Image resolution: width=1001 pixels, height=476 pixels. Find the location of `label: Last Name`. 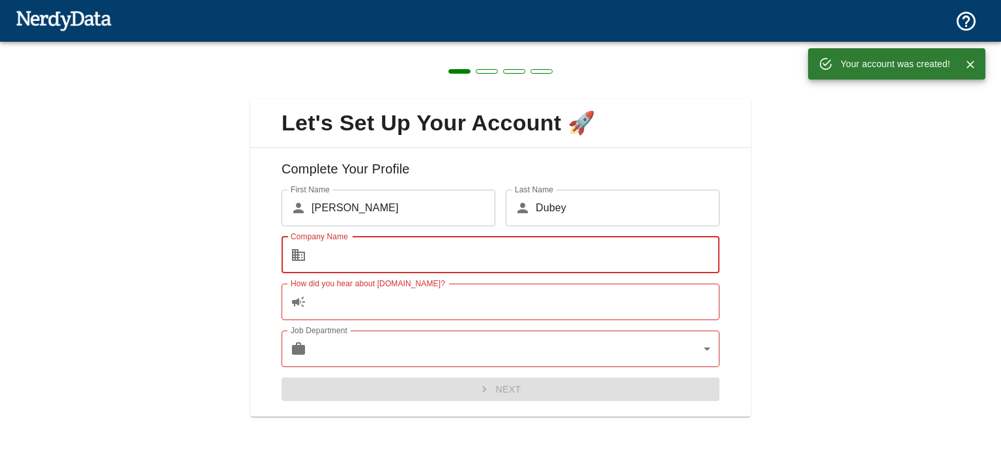

label: Last Name is located at coordinates (534, 189).